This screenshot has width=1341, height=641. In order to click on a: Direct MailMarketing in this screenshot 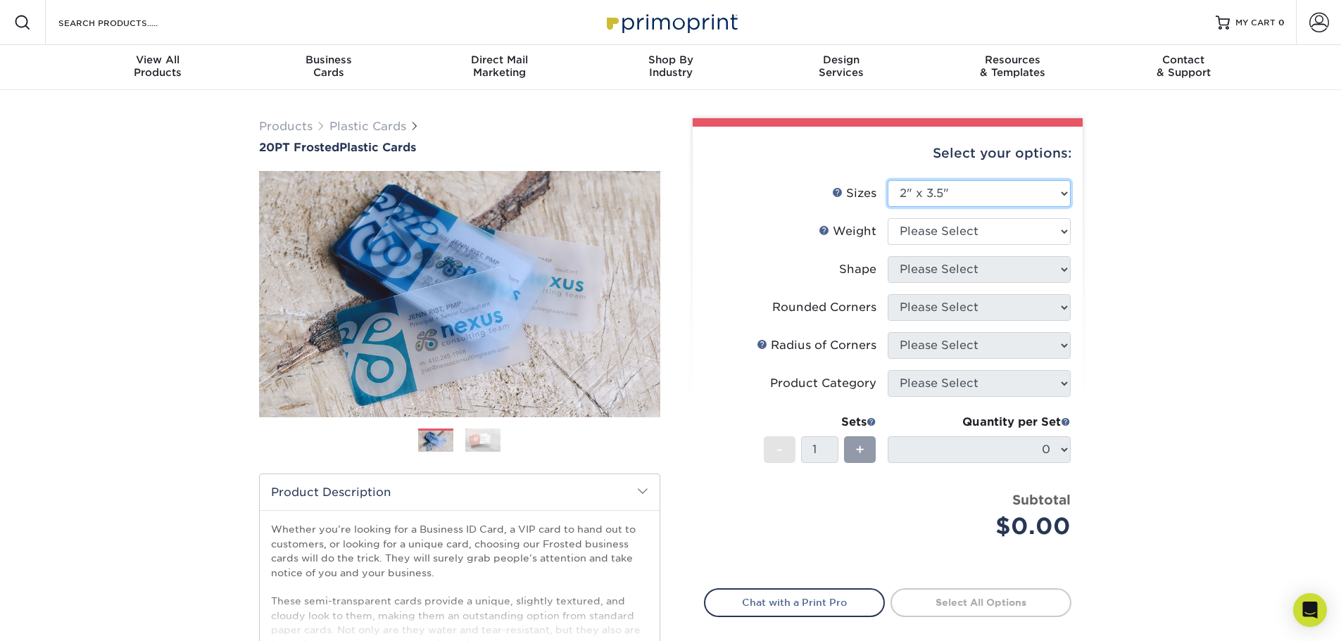, I will do `click(499, 68)`.